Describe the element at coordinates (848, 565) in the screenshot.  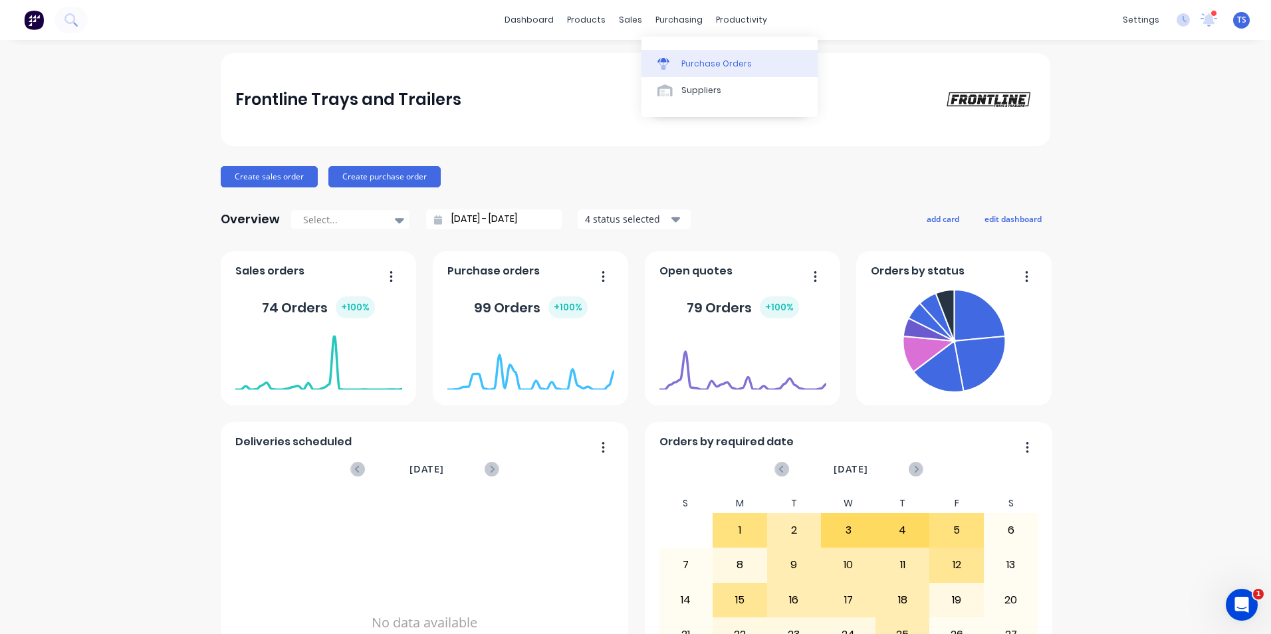
I see `div: 10` at that location.